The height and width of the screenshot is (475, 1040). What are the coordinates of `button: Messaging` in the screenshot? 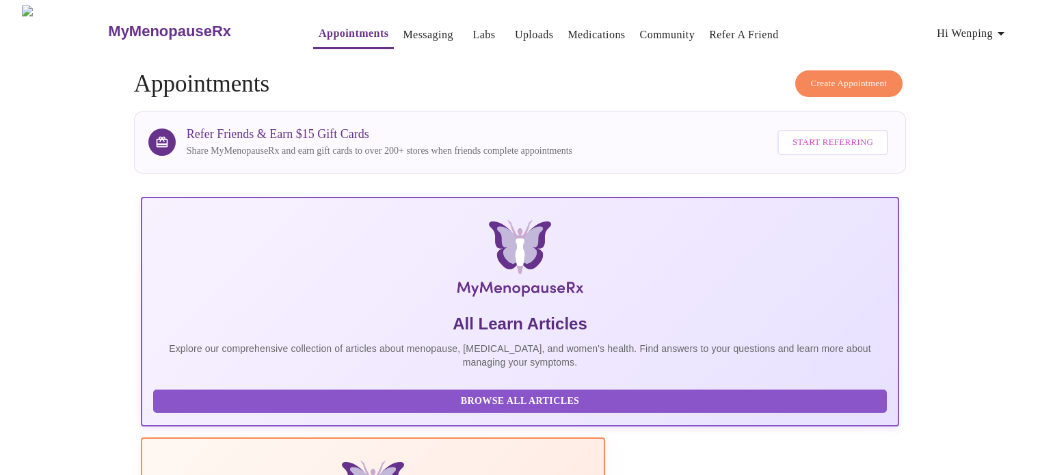 It's located at (427, 35).